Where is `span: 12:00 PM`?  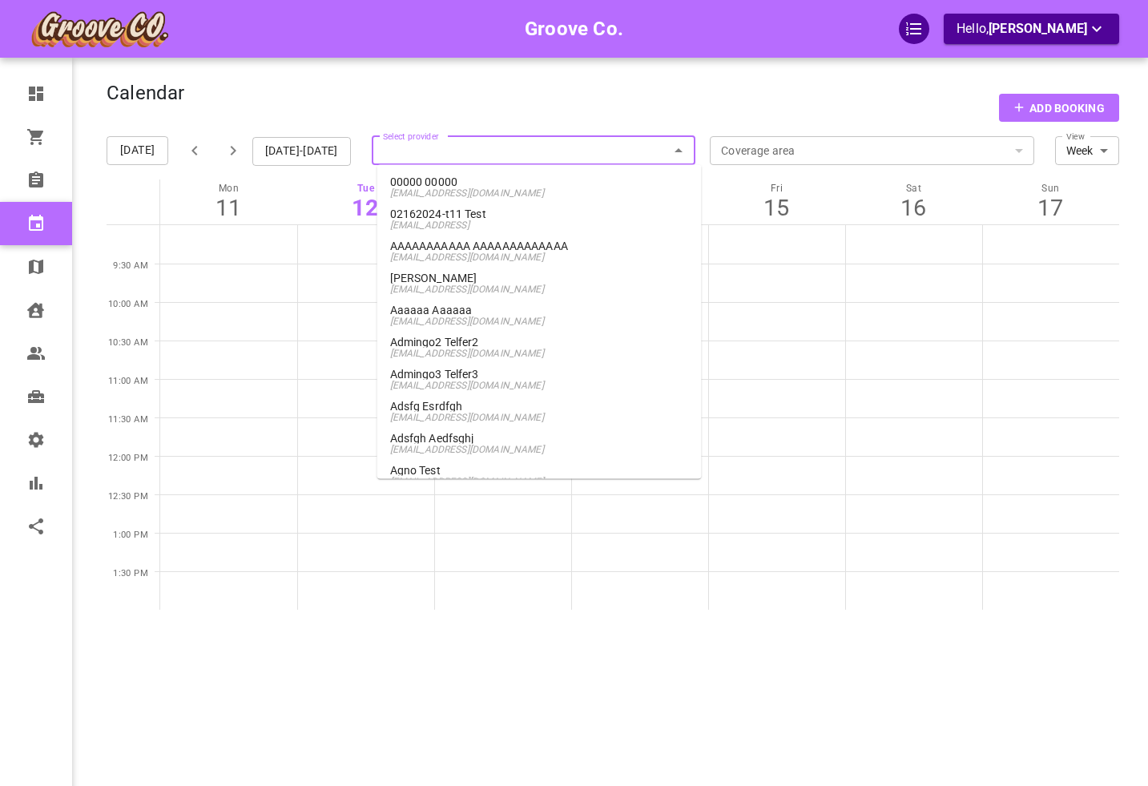 span: 12:00 PM is located at coordinates (128, 457).